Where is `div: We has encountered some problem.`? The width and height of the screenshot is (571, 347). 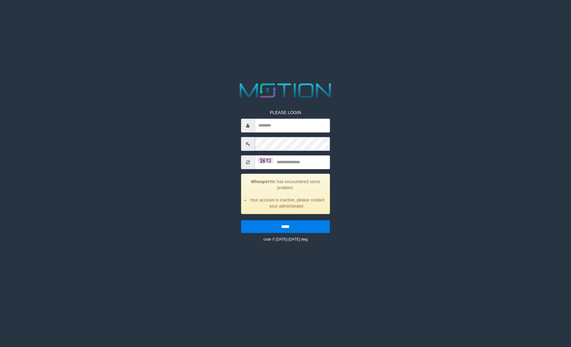
div: We has encountered some problem. is located at coordinates (286, 194).